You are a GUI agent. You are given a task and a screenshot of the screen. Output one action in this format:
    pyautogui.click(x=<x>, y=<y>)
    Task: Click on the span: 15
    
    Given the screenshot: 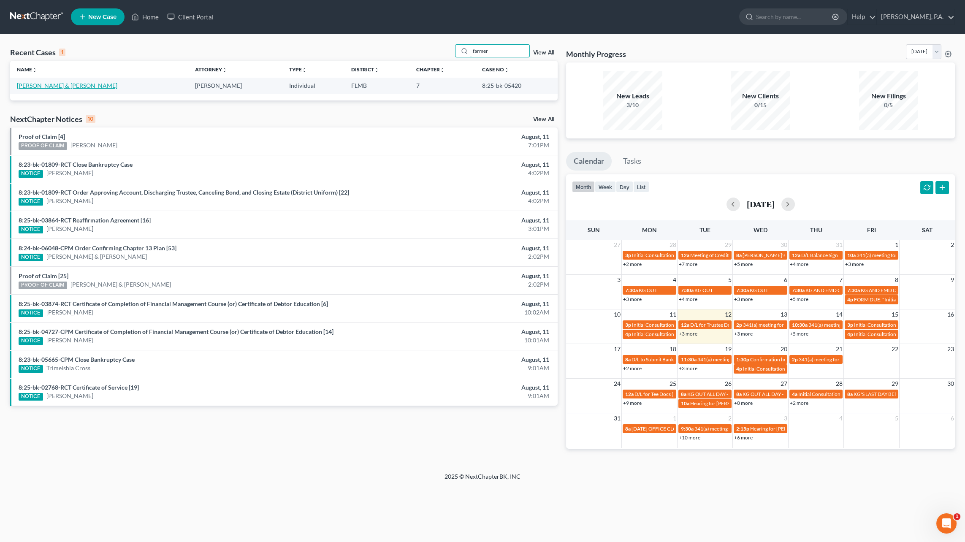 What is the action you would take?
    pyautogui.click(x=895, y=314)
    